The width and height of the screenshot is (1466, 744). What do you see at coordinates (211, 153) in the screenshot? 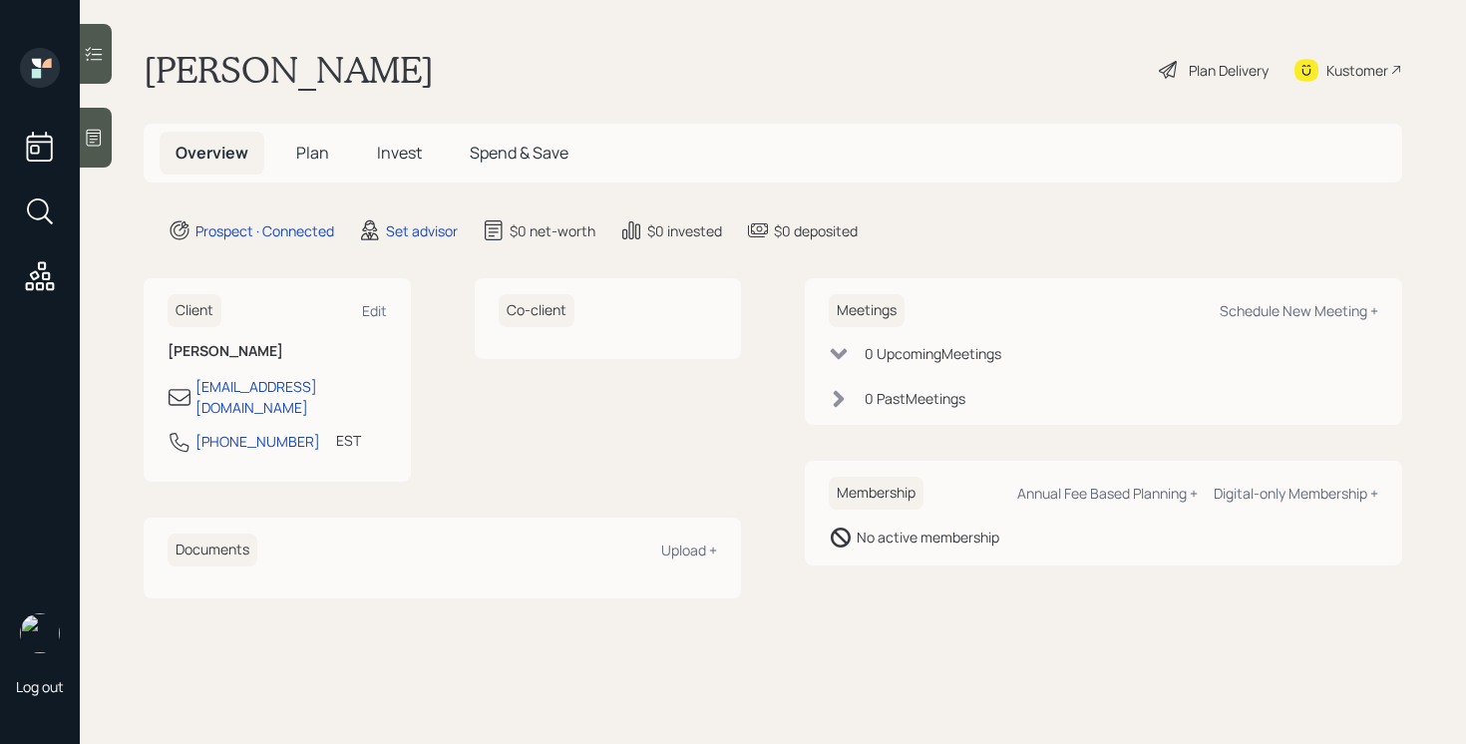
I see `span: Overview` at bounding box center [211, 153].